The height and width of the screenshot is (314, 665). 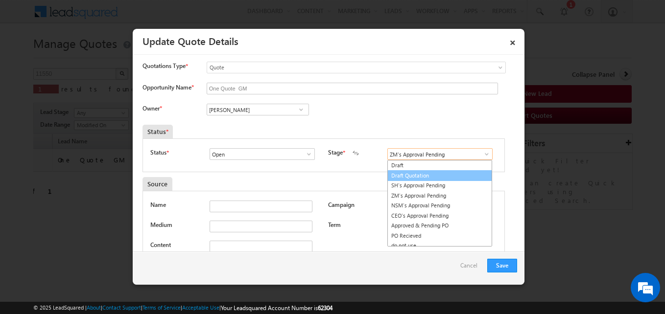 What do you see at coordinates (157, 184) in the screenshot?
I see `div: Source` at bounding box center [157, 184].